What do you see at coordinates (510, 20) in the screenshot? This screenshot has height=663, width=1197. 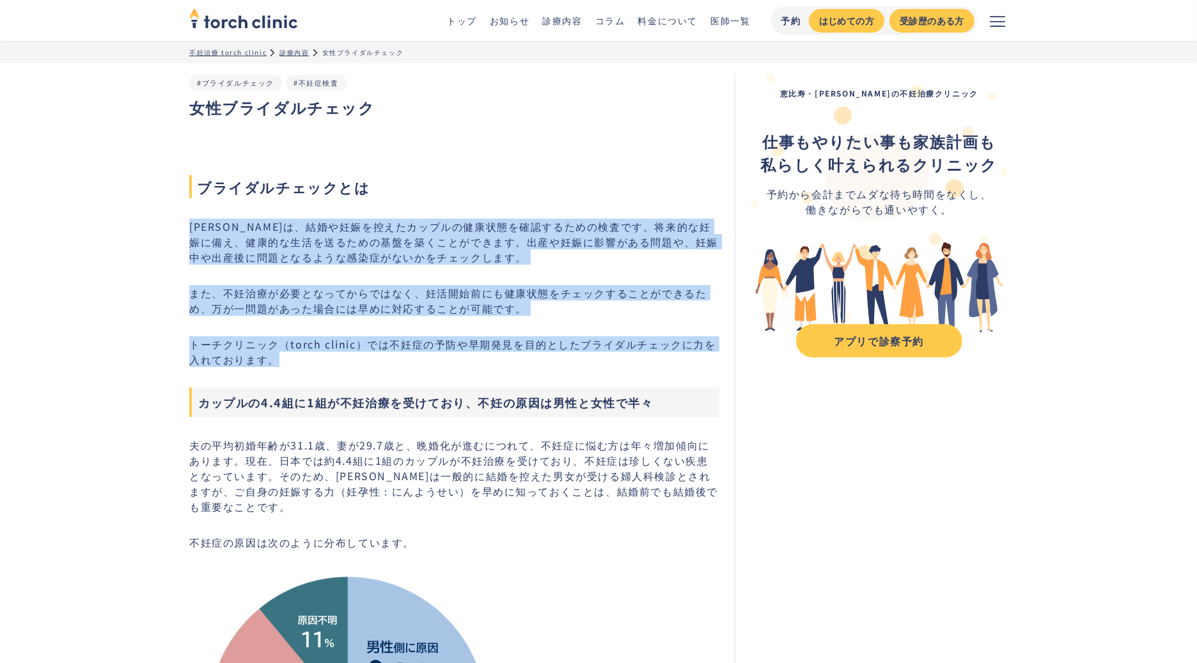 I see `a: お知らせ` at bounding box center [510, 20].